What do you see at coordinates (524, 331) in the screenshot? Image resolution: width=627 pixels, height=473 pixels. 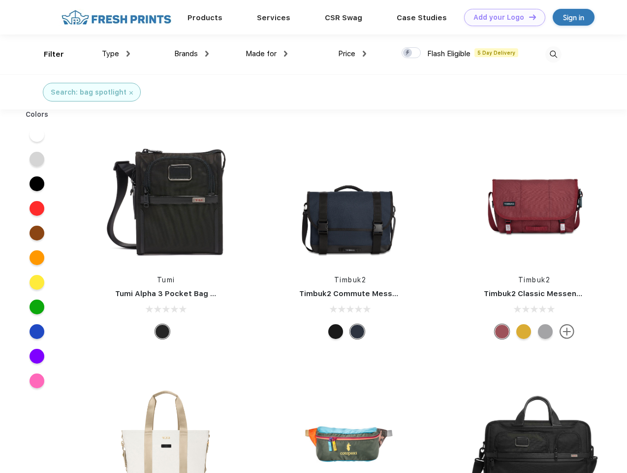 I see `div: Eco Amber` at bounding box center [524, 331].